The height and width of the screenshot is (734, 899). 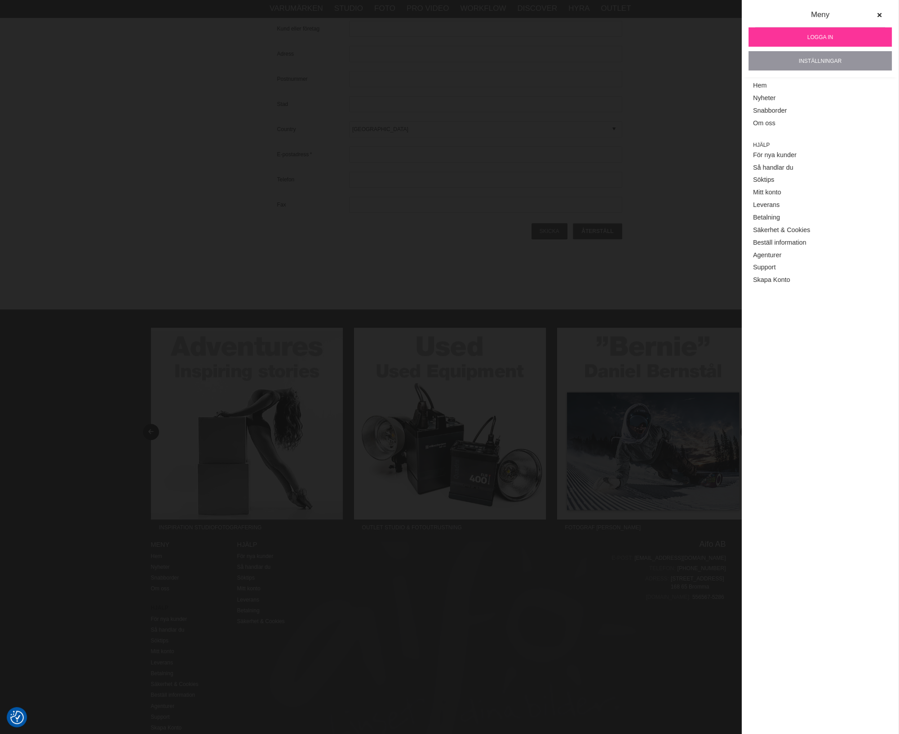 What do you see at coordinates (210, 528) in the screenshot?
I see `span: Inspiration Studiofotografering` at bounding box center [210, 528].